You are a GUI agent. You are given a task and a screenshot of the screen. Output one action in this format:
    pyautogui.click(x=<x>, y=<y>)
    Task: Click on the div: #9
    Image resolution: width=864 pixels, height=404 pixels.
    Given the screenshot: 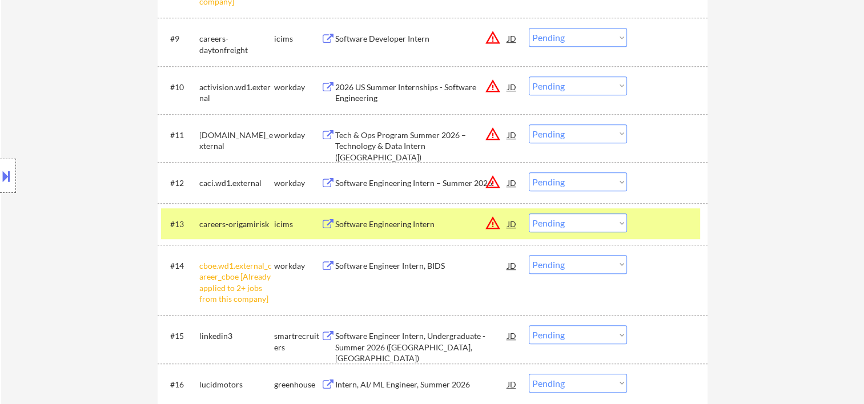 What is the action you would take?
    pyautogui.click(x=180, y=39)
    